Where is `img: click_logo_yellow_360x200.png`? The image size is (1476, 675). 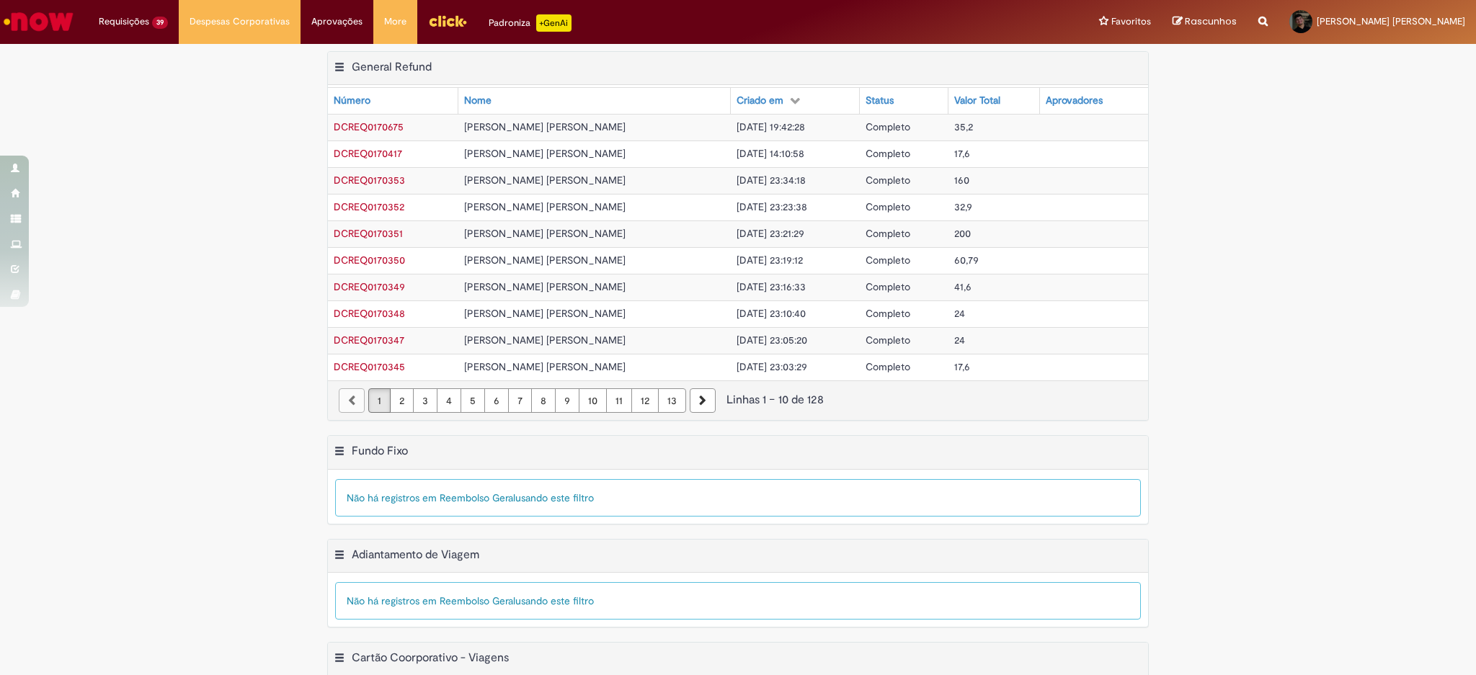 img: click_logo_yellow_360x200.png is located at coordinates (448, 21).